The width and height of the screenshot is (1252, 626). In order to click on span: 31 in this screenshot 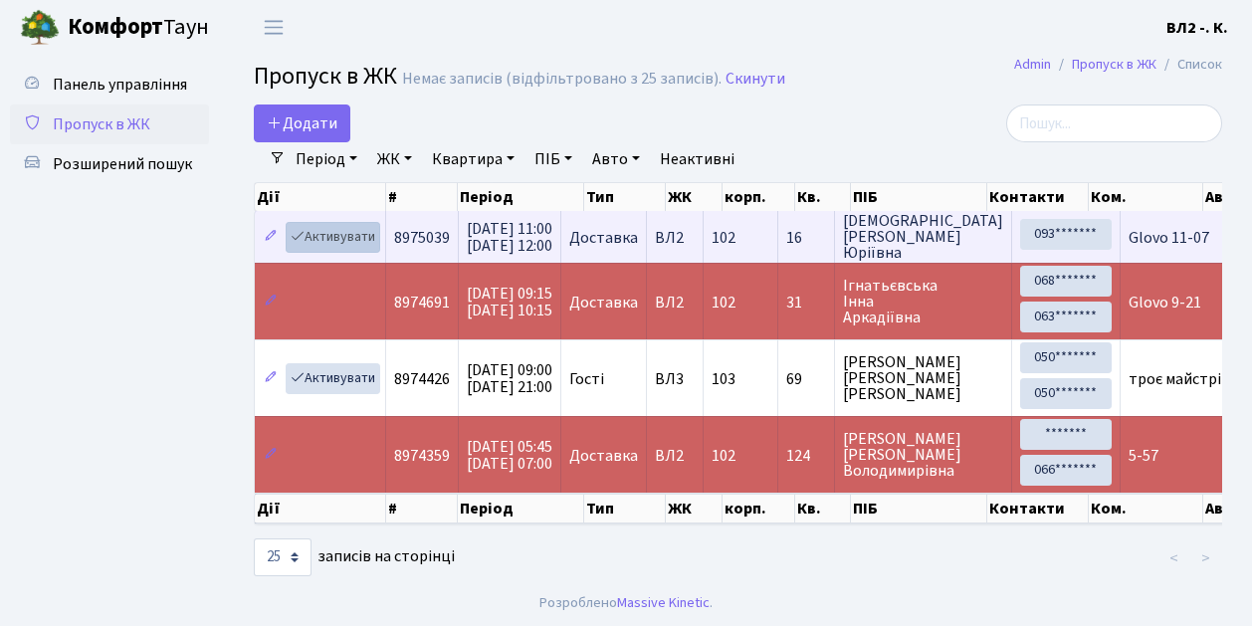, I will do `click(806, 303)`.